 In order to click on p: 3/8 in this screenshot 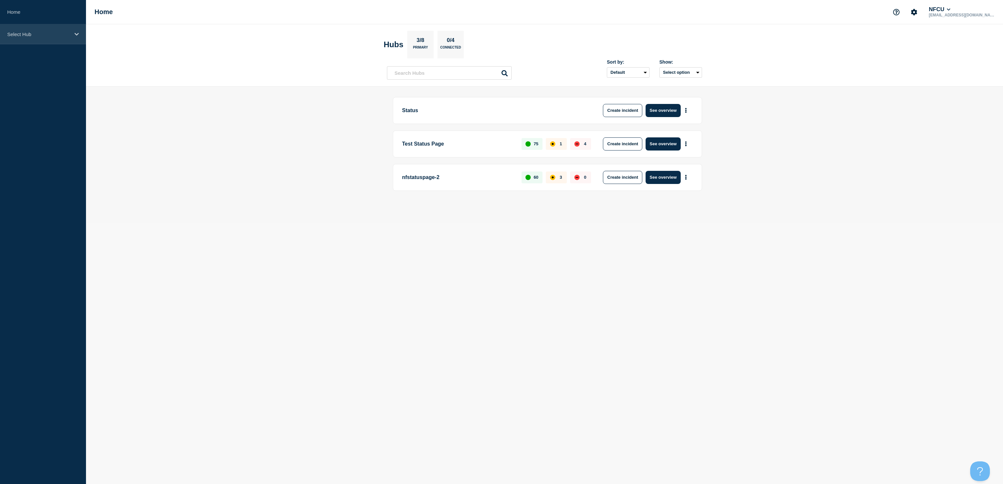, I will do `click(420, 41)`.